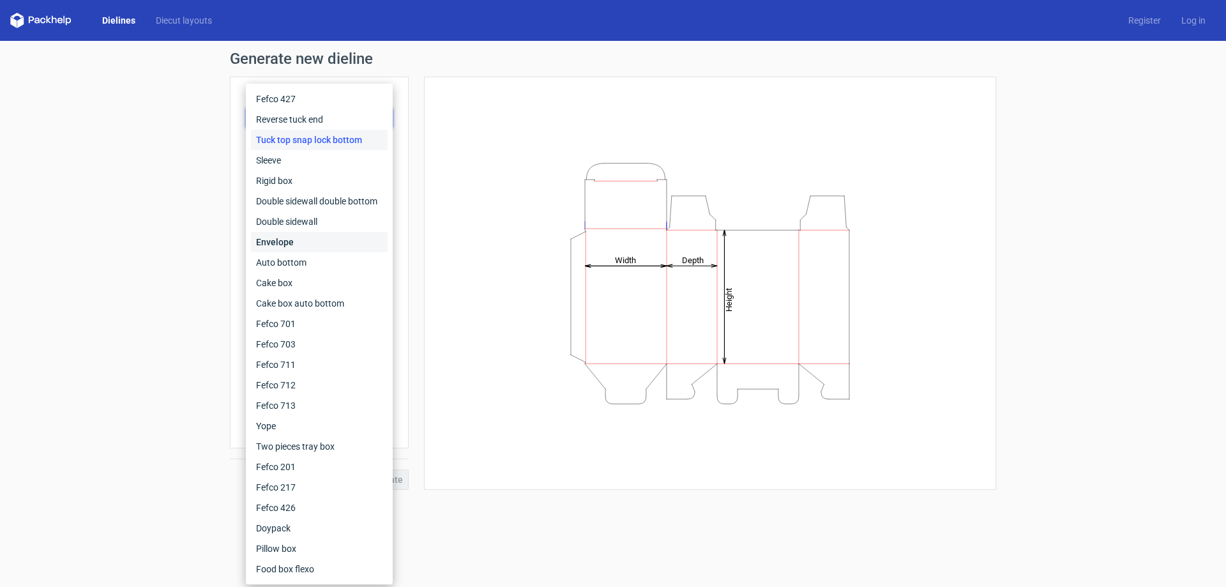 The width and height of the screenshot is (1226, 587). What do you see at coordinates (319, 283) in the screenshot?
I see `div: Cake box` at bounding box center [319, 283].